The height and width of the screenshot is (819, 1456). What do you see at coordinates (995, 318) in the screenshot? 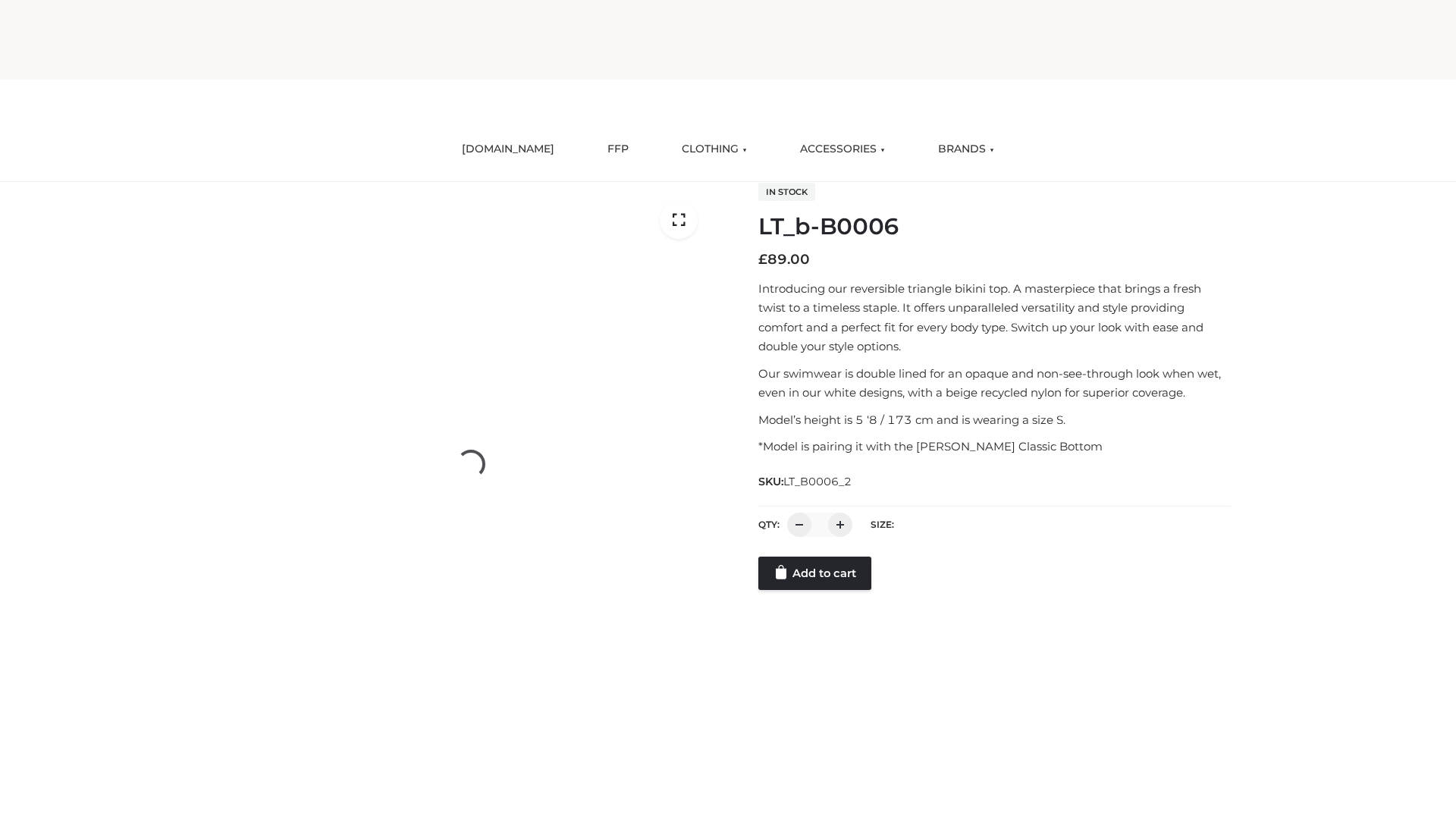
I see `p: Introducing our reversible triangle bikini top. A masterpiece that brings a fresh twist to a time...` at bounding box center [995, 318].